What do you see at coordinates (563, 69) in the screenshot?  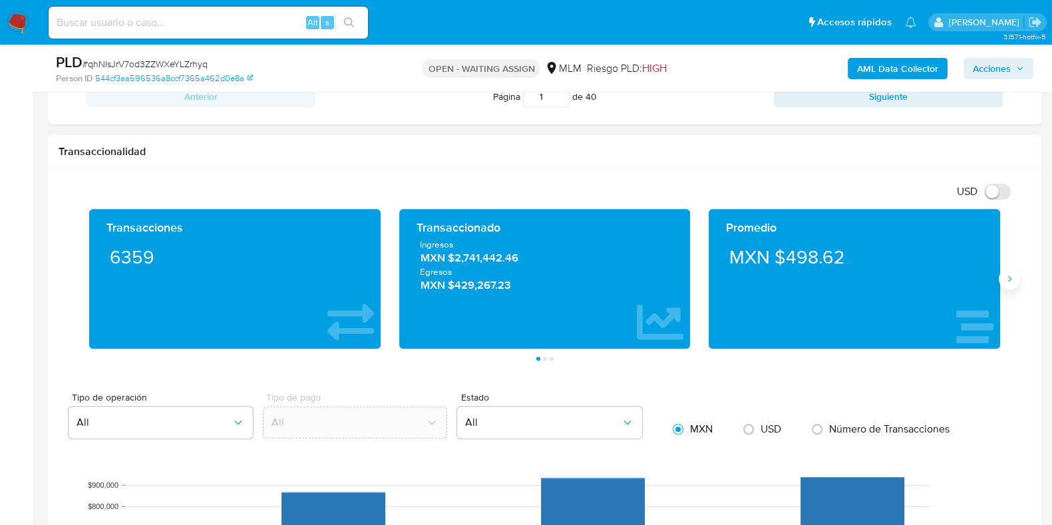 I see `div: MLM` at bounding box center [563, 69].